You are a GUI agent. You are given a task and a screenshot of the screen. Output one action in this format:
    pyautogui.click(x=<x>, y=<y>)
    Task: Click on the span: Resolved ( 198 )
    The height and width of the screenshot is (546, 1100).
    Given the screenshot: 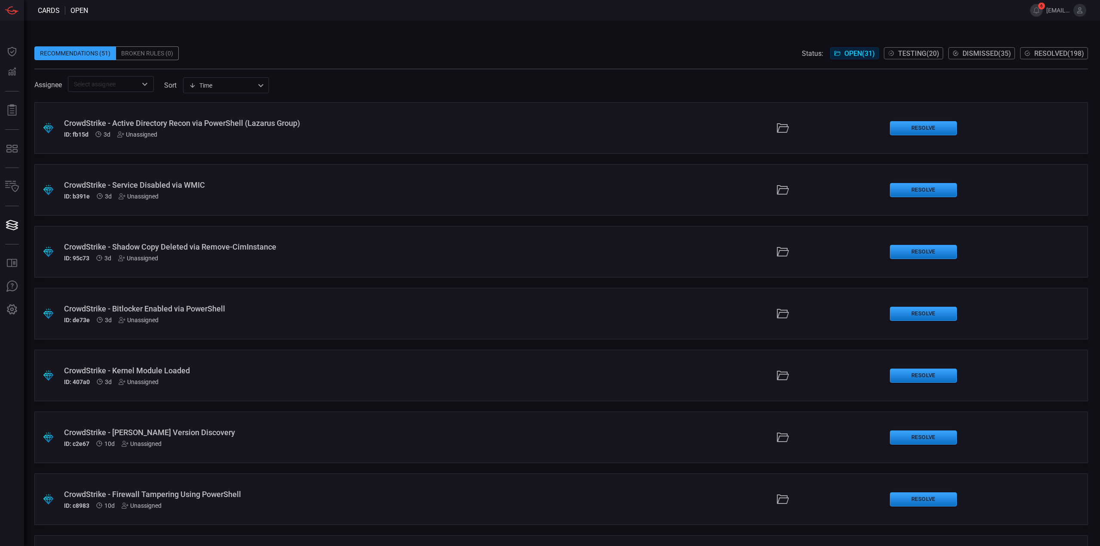 What is the action you would take?
    pyautogui.click(x=1059, y=53)
    